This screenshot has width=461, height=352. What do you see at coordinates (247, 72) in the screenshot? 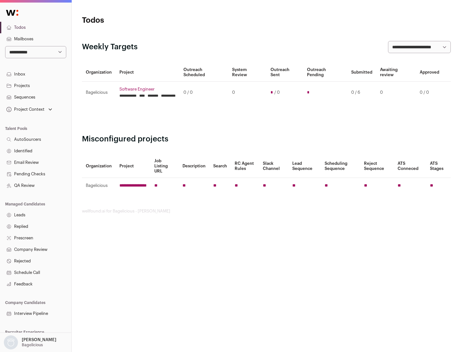
I see `th: System Review` at bounding box center [247, 72].